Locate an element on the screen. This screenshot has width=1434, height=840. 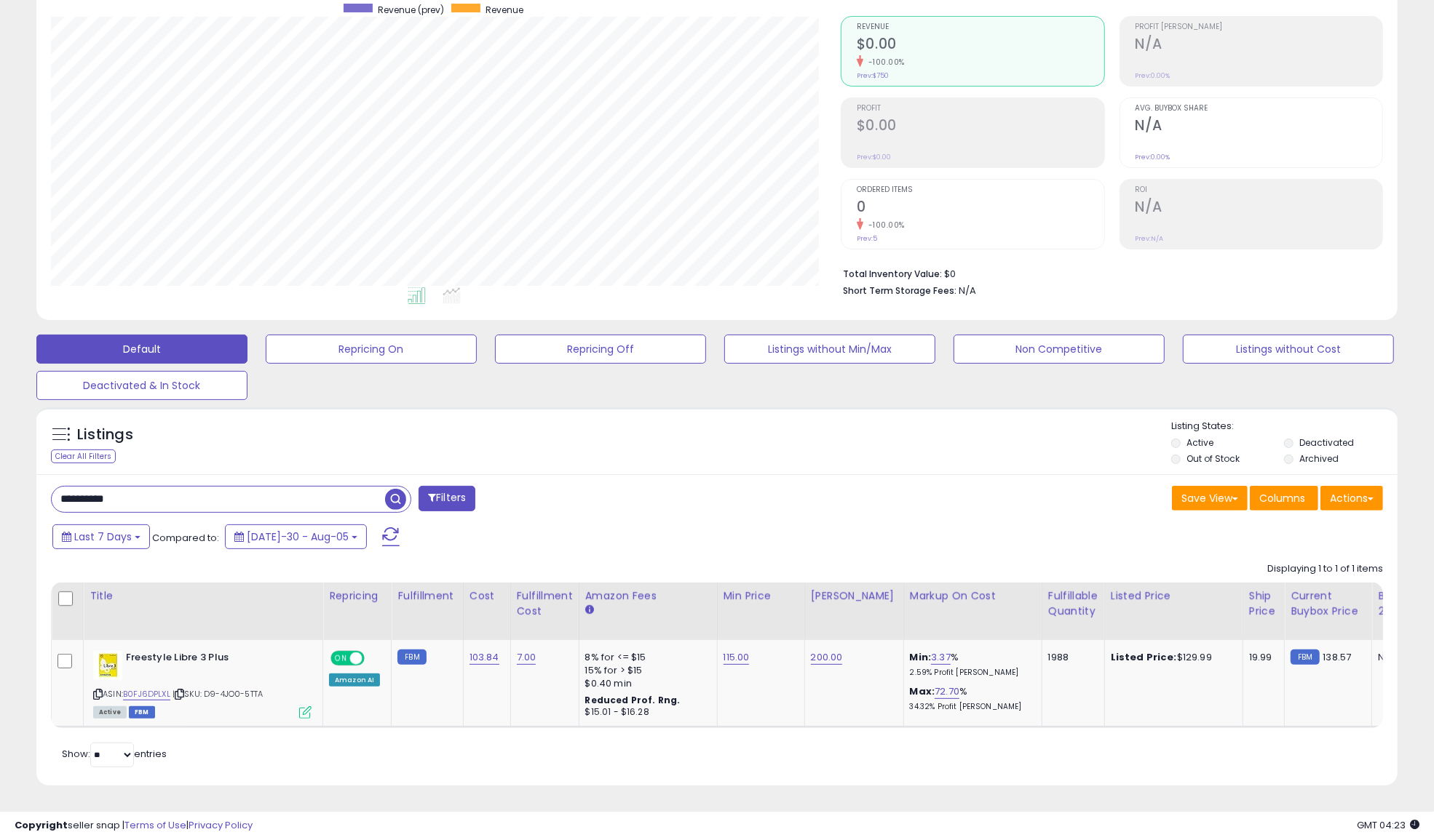
div: Displaying 1 to 1 of 1 items is located at coordinates (1325, 569).